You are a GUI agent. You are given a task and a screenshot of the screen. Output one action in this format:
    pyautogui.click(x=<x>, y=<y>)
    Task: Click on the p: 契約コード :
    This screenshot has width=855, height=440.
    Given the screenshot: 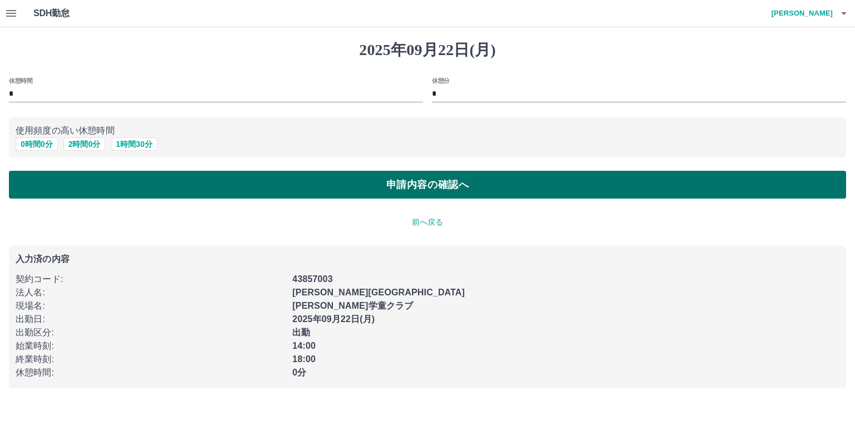 What is the action you would take?
    pyautogui.click(x=150, y=279)
    